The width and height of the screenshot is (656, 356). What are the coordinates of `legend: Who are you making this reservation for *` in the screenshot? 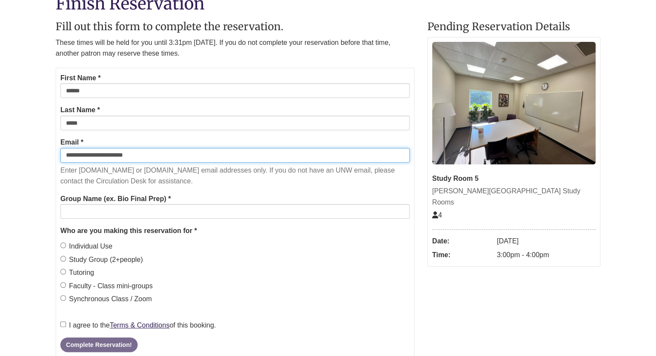 It's located at (235, 231).